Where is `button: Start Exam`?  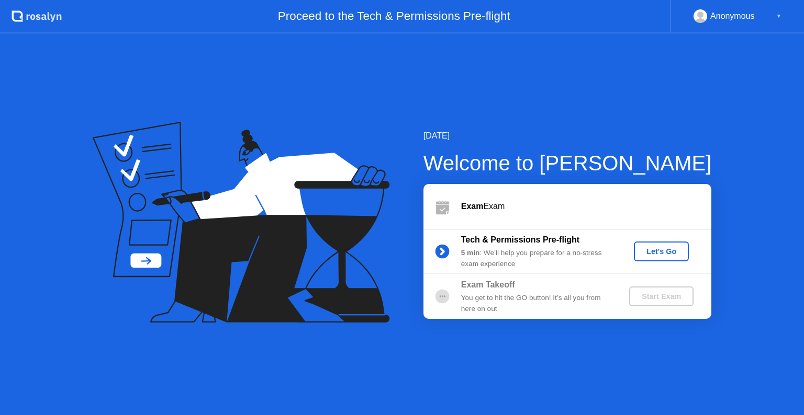 button: Start Exam is located at coordinates (661, 297).